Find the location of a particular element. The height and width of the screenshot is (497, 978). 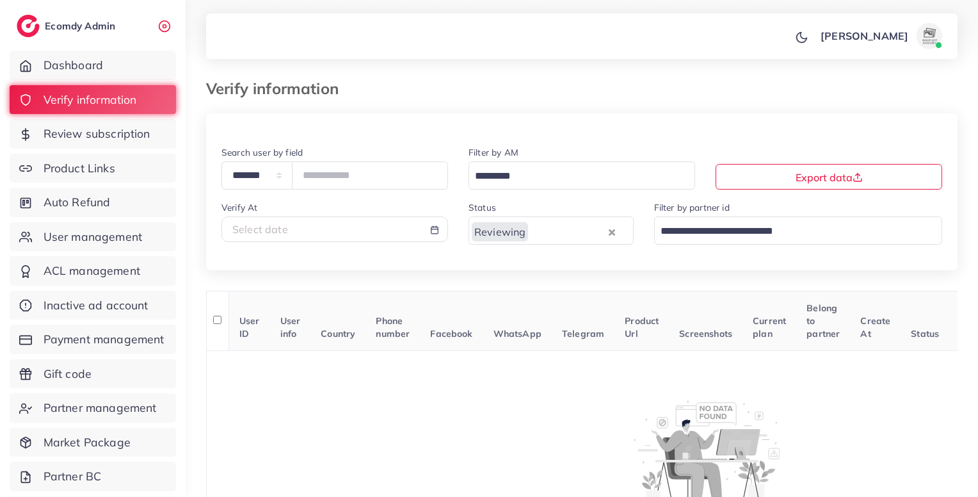

a: Auto Refund is located at coordinates (93, 202).